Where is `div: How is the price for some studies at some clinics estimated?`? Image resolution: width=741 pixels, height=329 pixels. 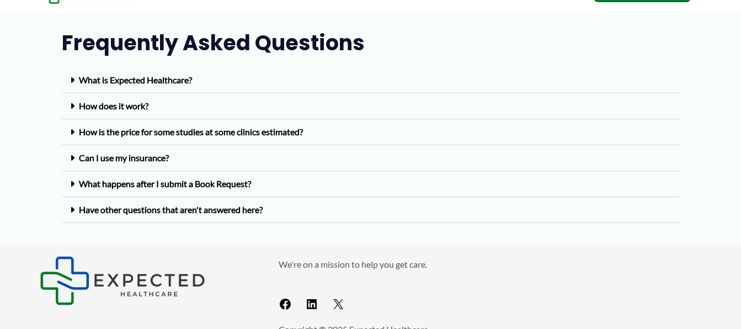 div: How is the price for some studies at some clinics estimated? is located at coordinates (371, 132).